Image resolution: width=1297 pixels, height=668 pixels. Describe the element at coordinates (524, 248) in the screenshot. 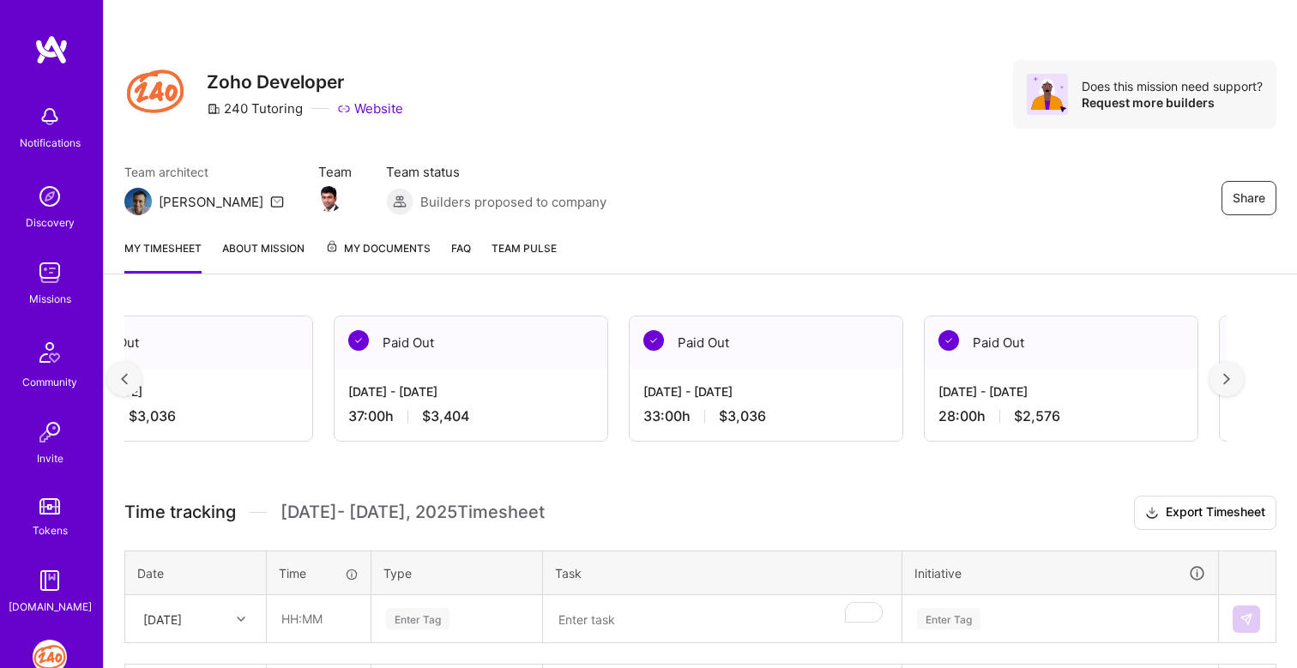

I see `span: Team Pulse` at that location.